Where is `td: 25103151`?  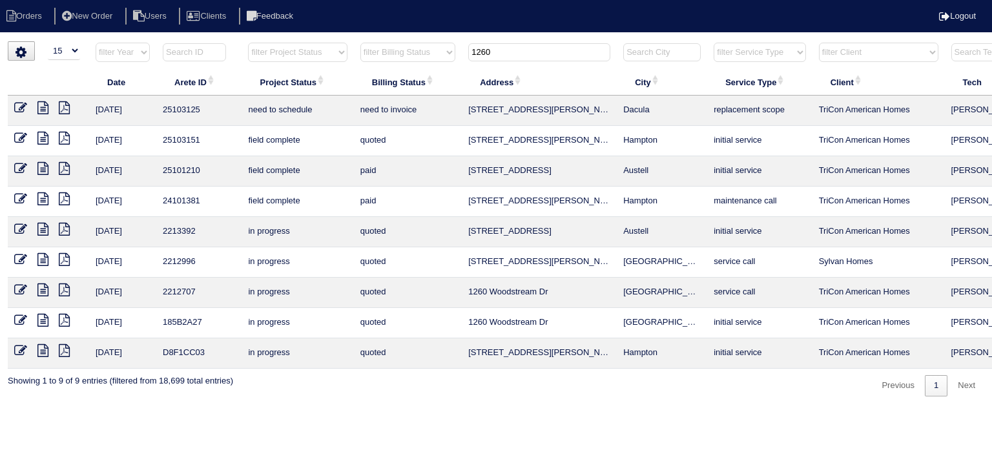
td: 25103151 is located at coordinates (199, 141).